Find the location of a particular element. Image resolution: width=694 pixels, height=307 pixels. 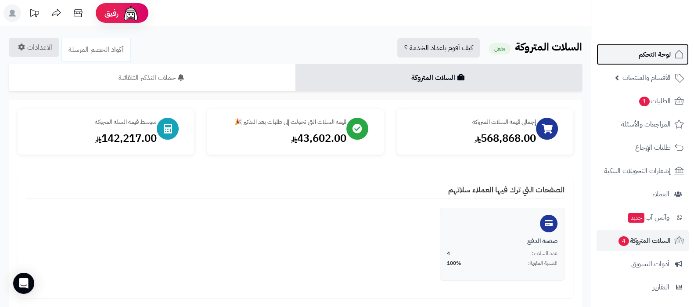

img: ai-face.png is located at coordinates (131, 13).